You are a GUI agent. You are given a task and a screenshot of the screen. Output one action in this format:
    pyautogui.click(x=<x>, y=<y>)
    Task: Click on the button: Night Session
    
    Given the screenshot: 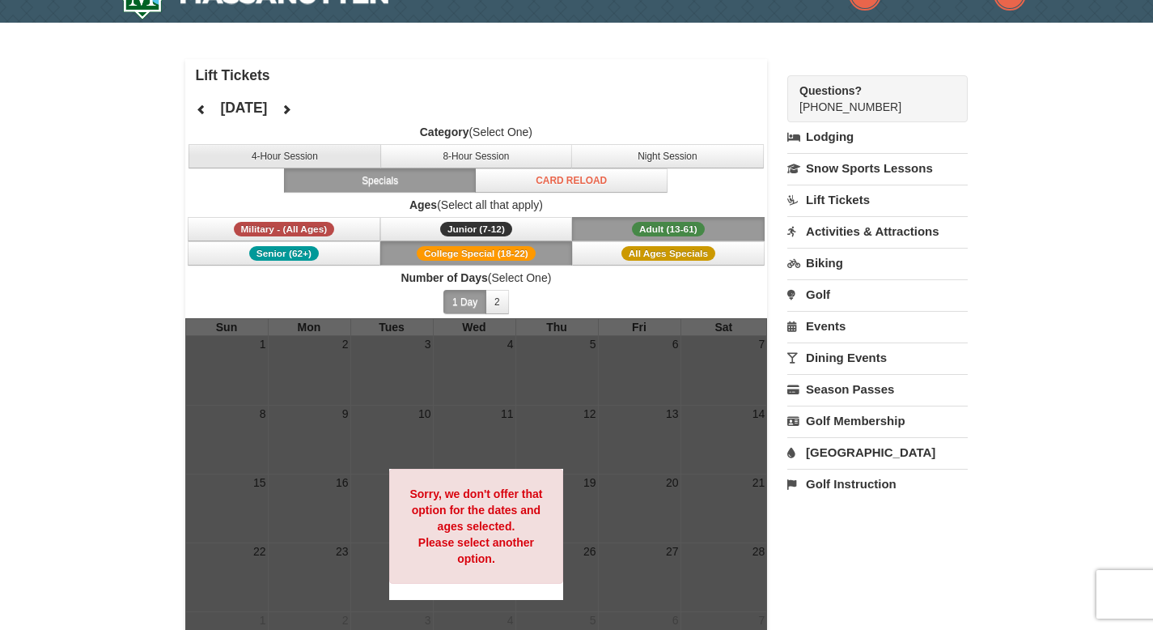 What is the action you would take?
    pyautogui.click(x=668, y=156)
    